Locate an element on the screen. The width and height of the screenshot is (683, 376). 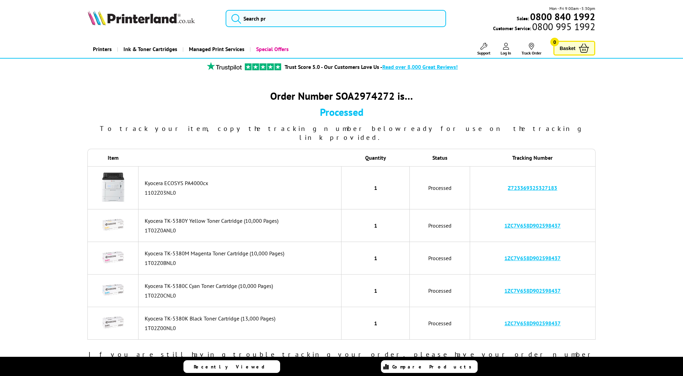
div: Kyocera TK-5380C Cyan Toner Cartridge (10,000 Pages) is located at coordinates (241, 286).